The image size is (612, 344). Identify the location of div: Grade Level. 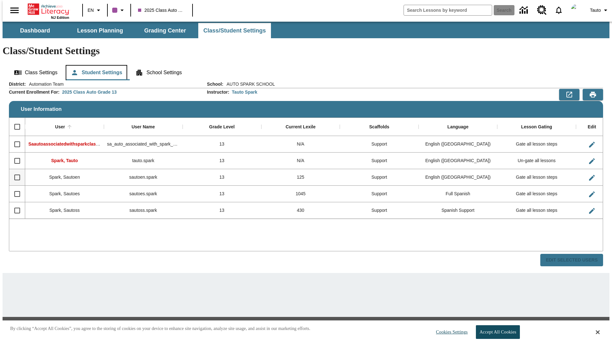
(222, 127).